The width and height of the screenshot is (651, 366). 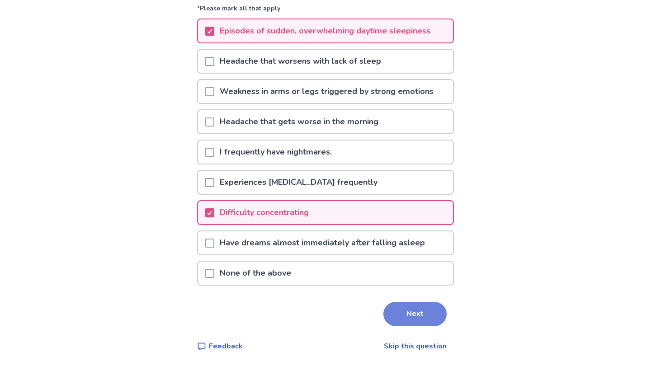 I want to click on p: Headache that worsens with lack of sleep, so click(x=300, y=61).